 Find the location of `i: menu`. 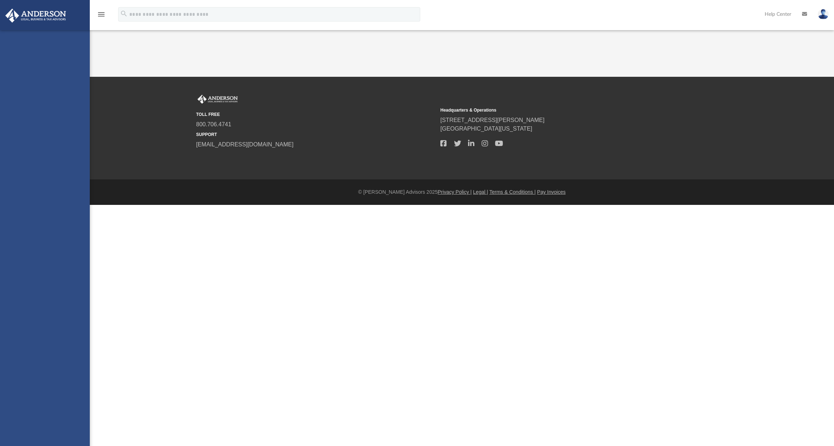

i: menu is located at coordinates (101, 14).